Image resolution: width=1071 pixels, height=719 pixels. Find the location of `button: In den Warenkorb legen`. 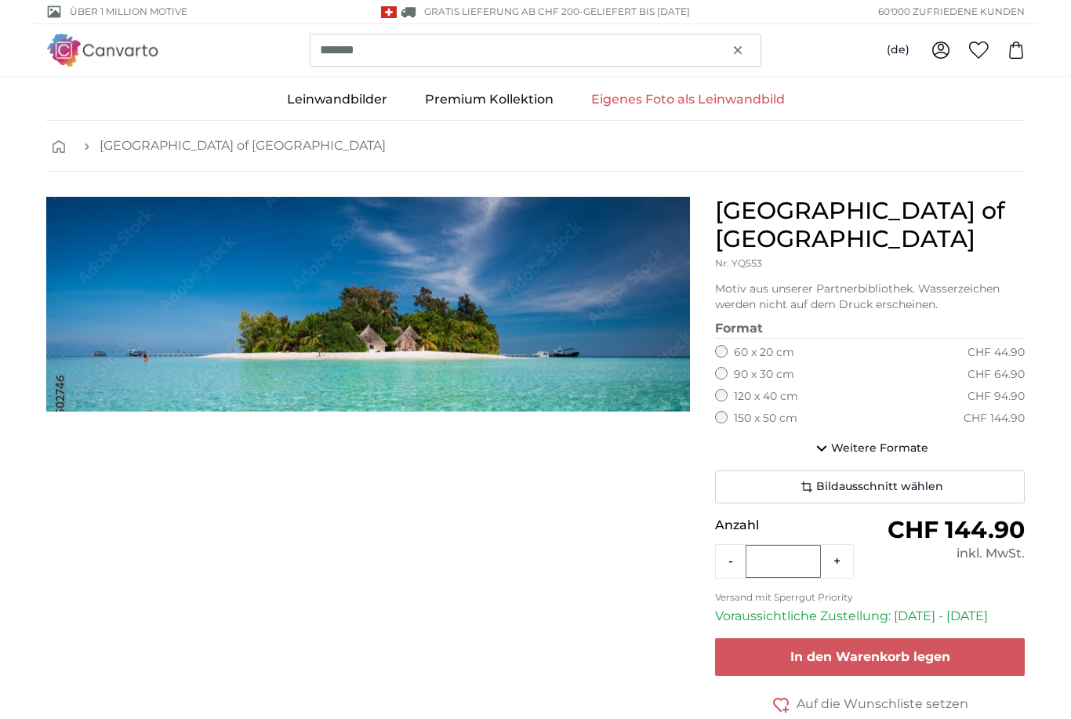

button: In den Warenkorb legen is located at coordinates (870, 657).